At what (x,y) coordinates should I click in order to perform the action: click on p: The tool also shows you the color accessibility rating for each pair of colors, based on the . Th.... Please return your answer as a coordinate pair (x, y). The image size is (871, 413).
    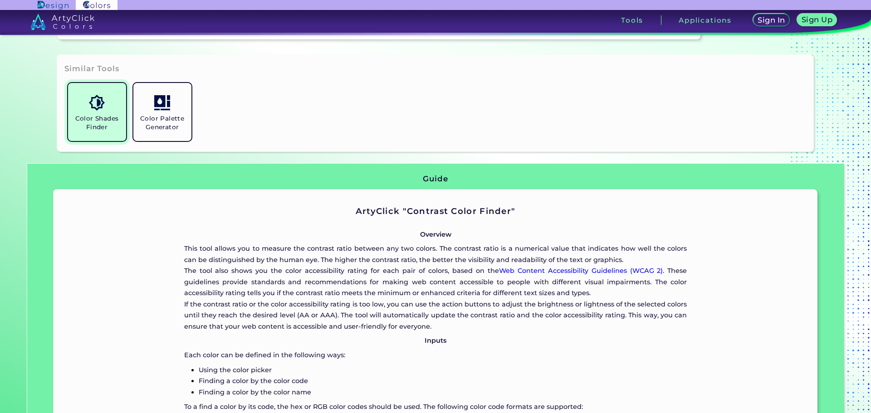
    Looking at the image, I should click on (436, 282).